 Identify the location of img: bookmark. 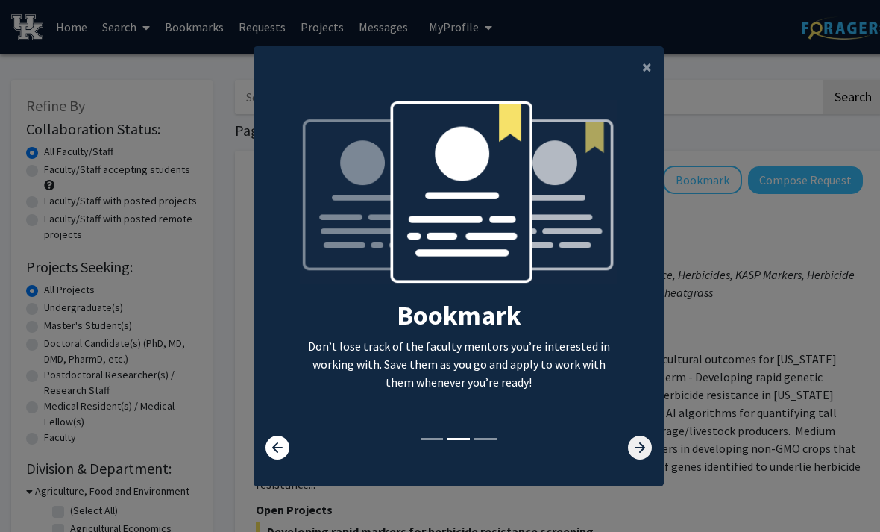
(458, 199).